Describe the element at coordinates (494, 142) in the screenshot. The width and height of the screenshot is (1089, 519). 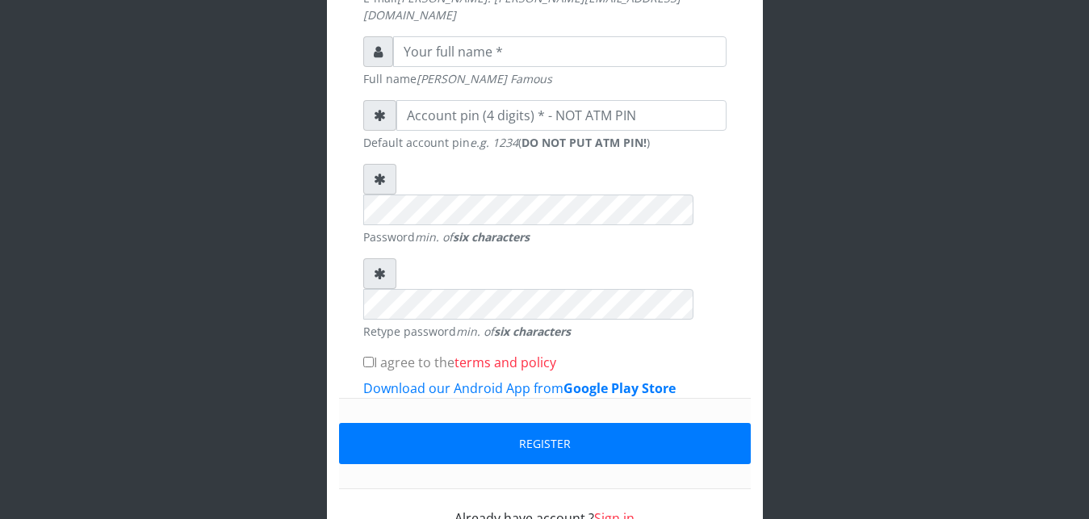
I see `em: e.g. 1234` at that location.